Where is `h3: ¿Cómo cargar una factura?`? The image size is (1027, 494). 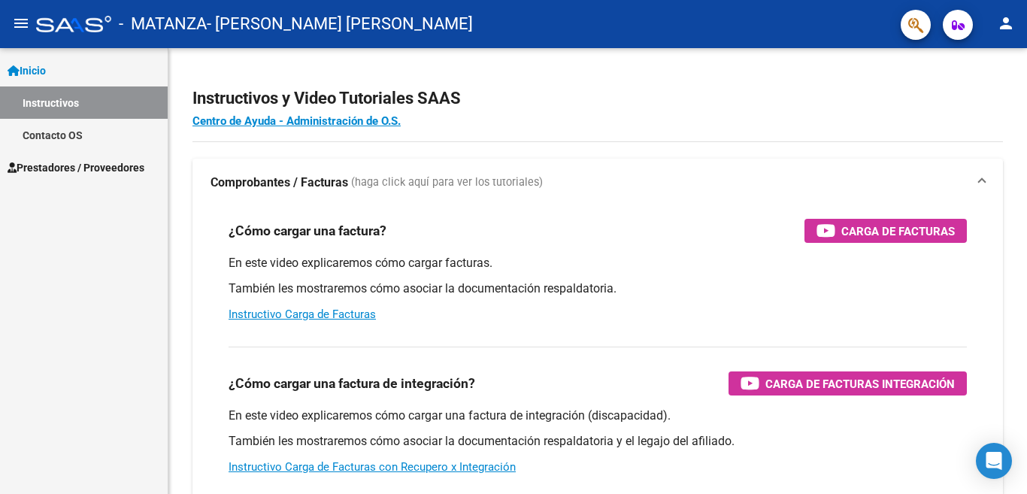
h3: ¿Cómo cargar una factura? is located at coordinates (308, 231).